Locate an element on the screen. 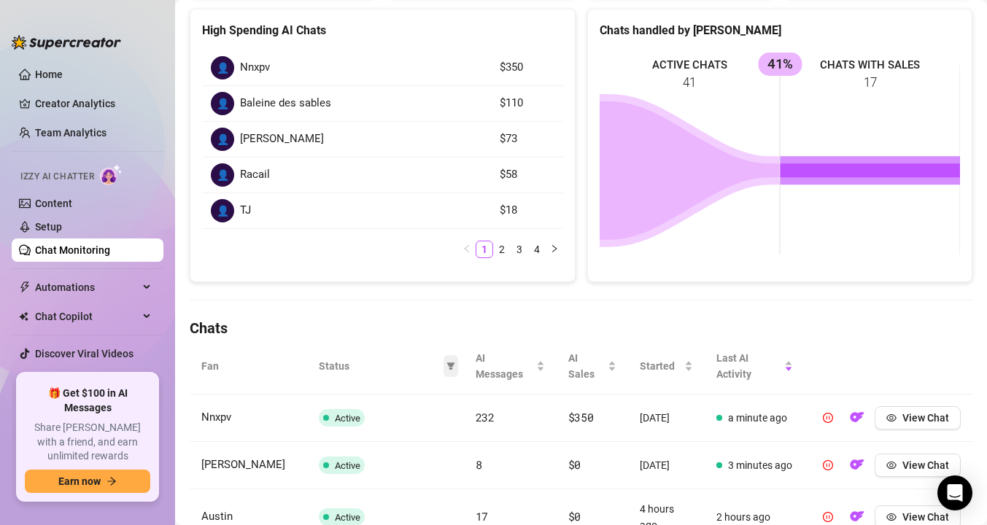 This screenshot has width=987, height=525. a: Discover Viral Videos is located at coordinates (84, 354).